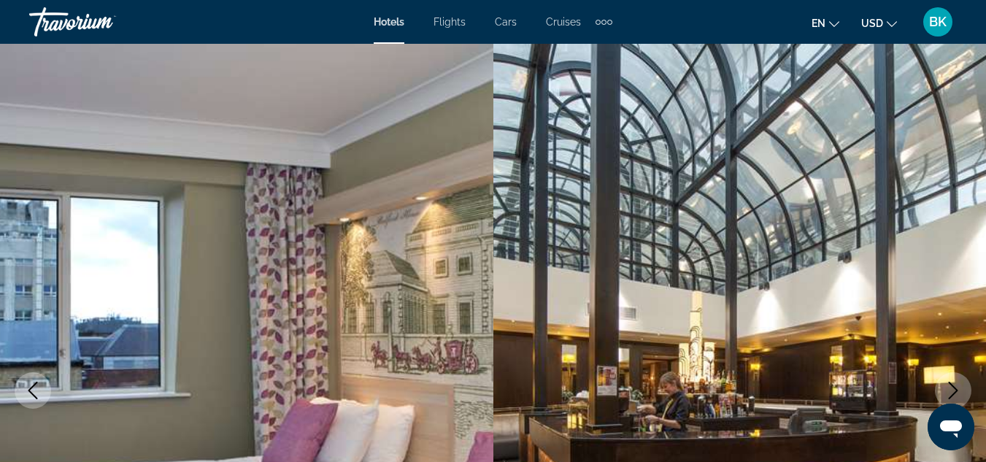 This screenshot has height=462, width=986. Describe the element at coordinates (564, 22) in the screenshot. I see `a: Cruises` at that location.